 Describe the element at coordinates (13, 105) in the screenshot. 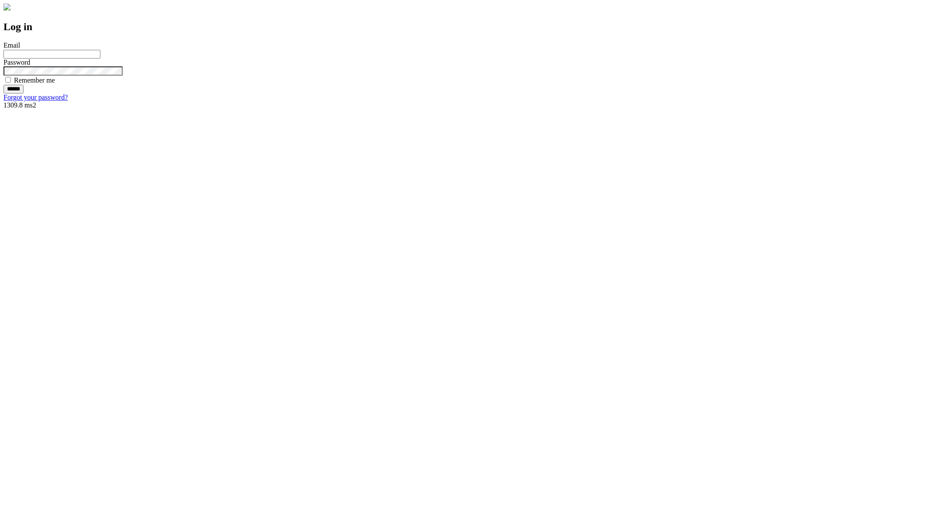

I see `span: 1309.8` at that location.